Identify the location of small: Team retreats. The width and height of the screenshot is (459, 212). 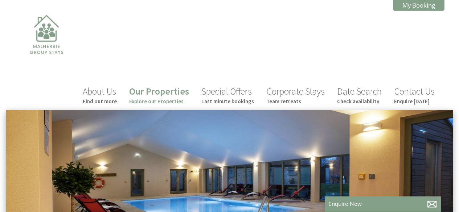
(295, 101).